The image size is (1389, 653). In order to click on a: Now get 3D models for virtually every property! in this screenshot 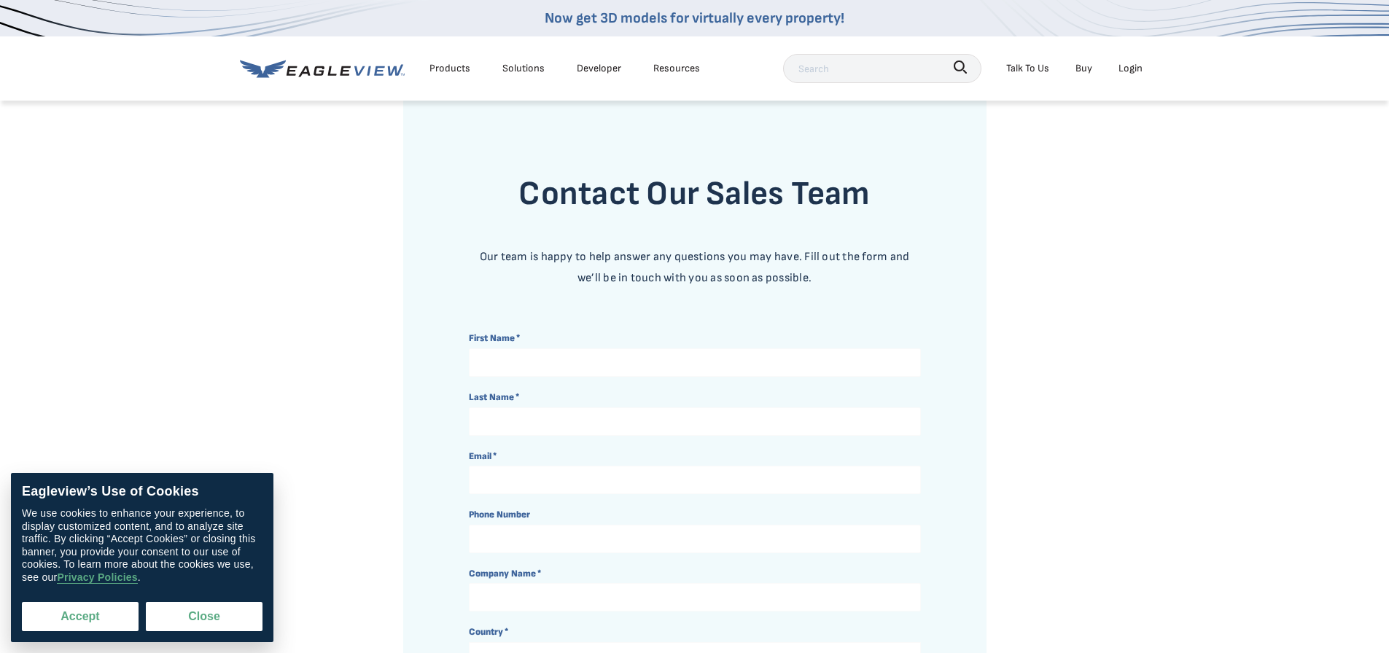, I will do `click(694, 18)`.